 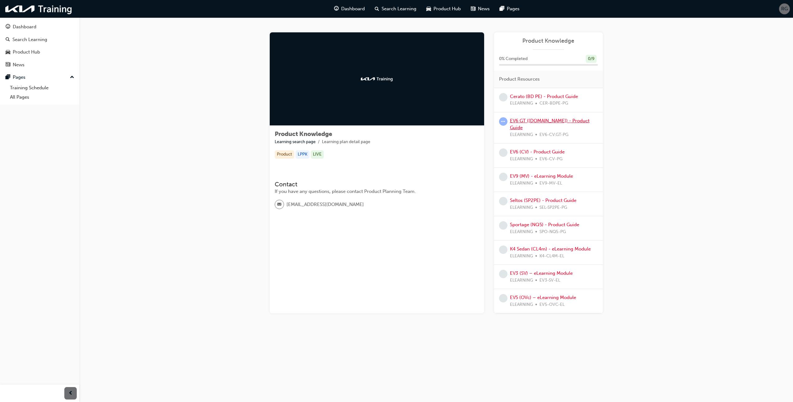 I want to click on a: Product Knowledge, so click(x=549, y=41).